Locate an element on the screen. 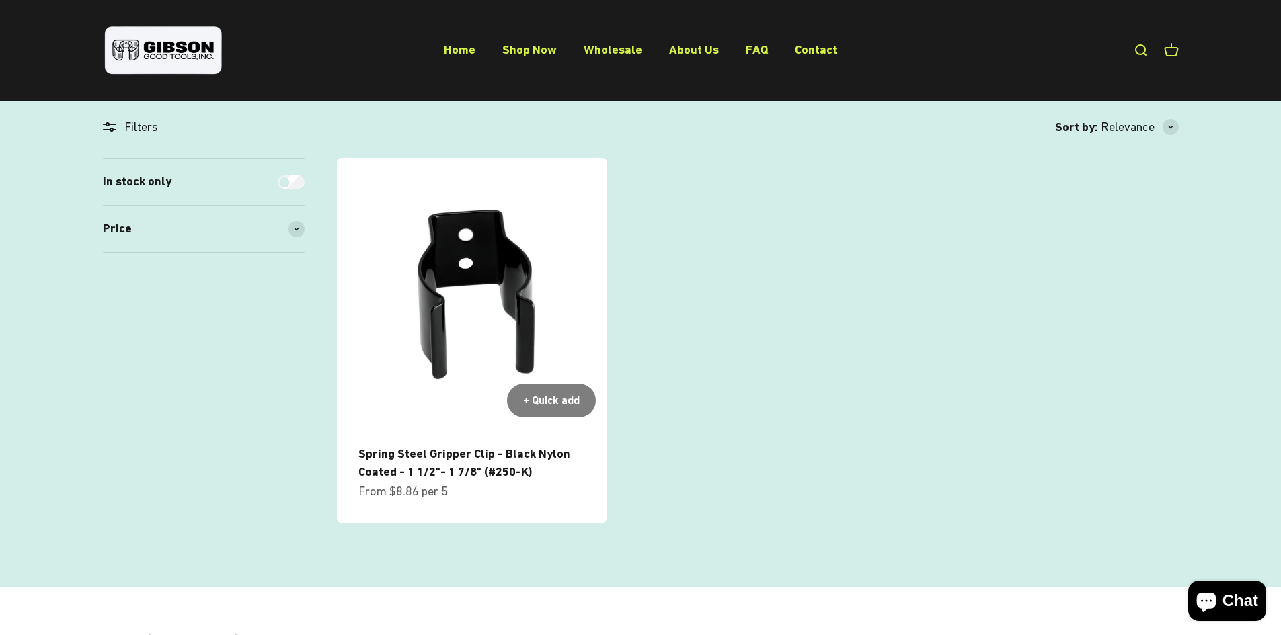  inbox-online-store-chat: Shopify online store chat is located at coordinates (1227, 602).